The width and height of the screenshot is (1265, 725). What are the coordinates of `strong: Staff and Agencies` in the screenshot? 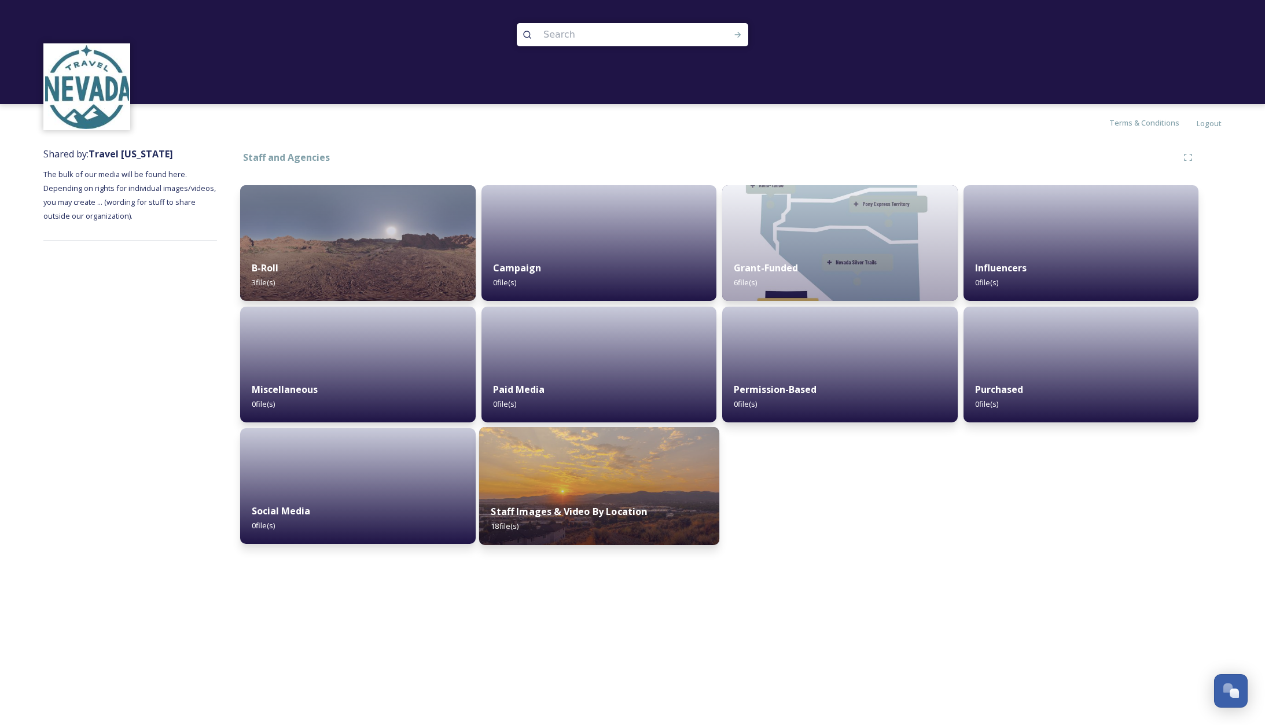 It's located at (286, 157).